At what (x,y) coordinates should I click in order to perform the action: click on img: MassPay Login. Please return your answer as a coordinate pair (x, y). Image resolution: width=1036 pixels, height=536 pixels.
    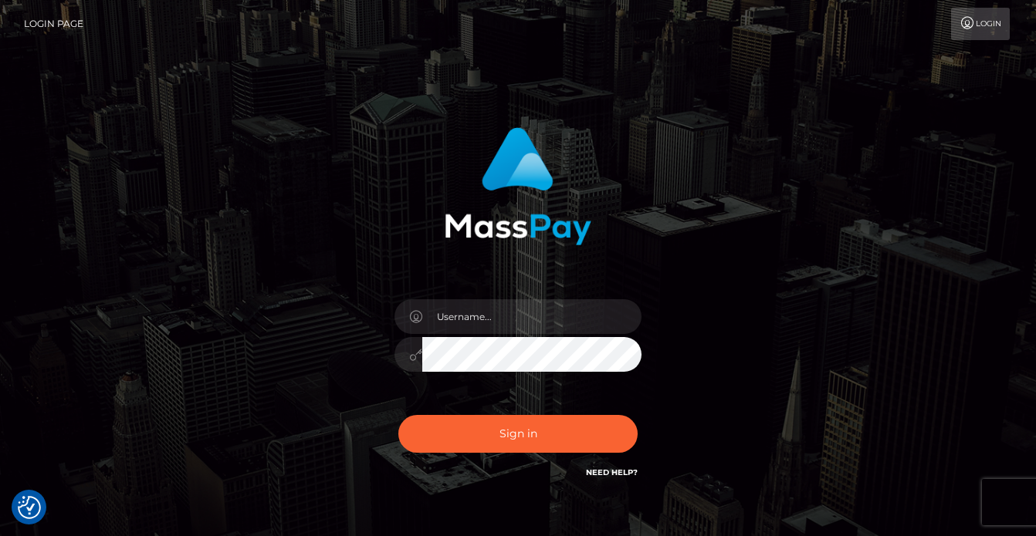
    Looking at the image, I should click on (518, 186).